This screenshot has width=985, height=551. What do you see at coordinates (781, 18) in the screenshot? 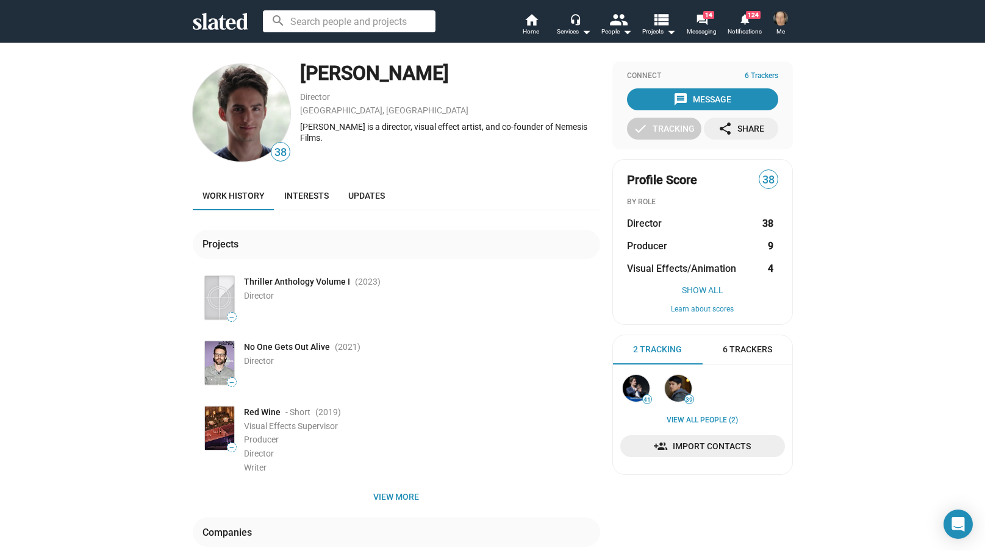
I see `img: Terry Luke Podnar` at bounding box center [781, 18].